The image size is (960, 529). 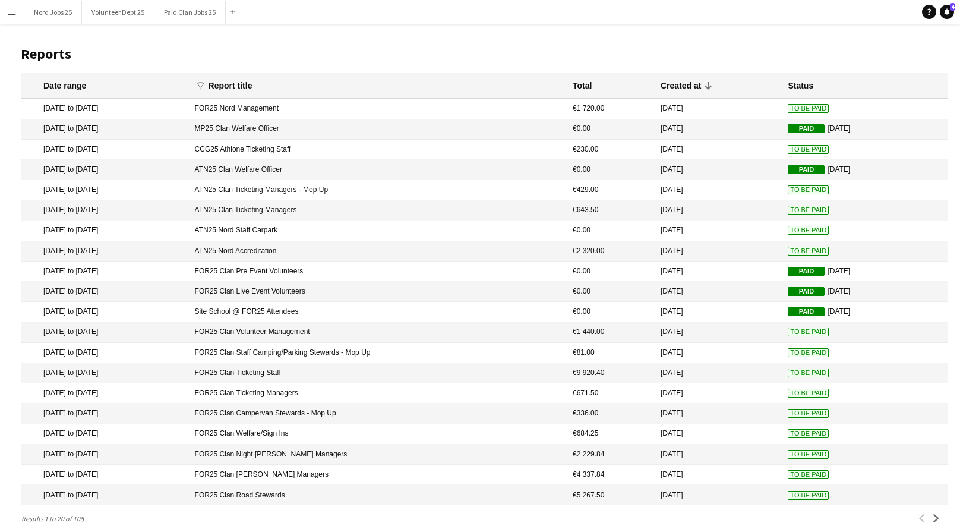 I want to click on mat-cell: ATN25 Nord Staff Carpark, so click(x=378, y=231).